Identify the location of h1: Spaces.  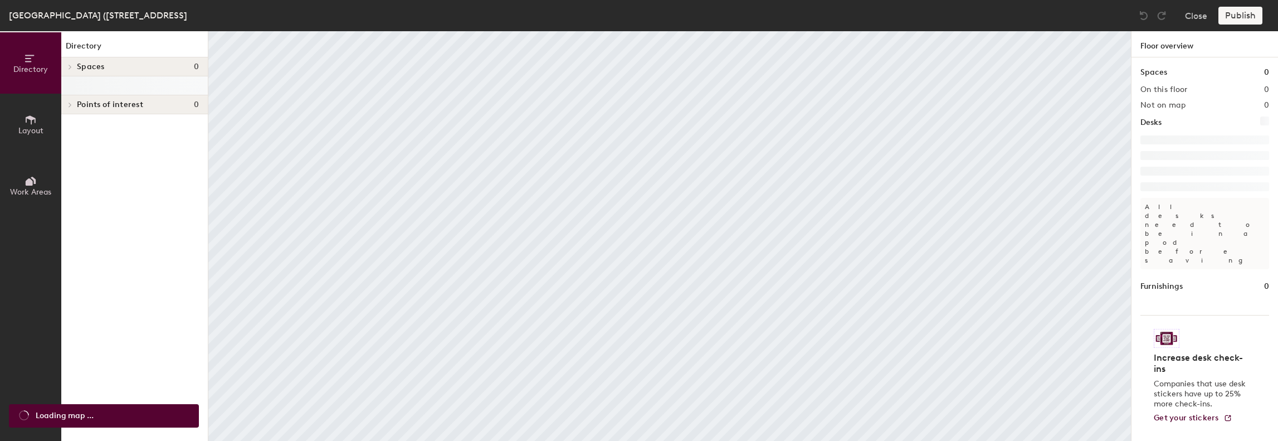
(1154, 72).